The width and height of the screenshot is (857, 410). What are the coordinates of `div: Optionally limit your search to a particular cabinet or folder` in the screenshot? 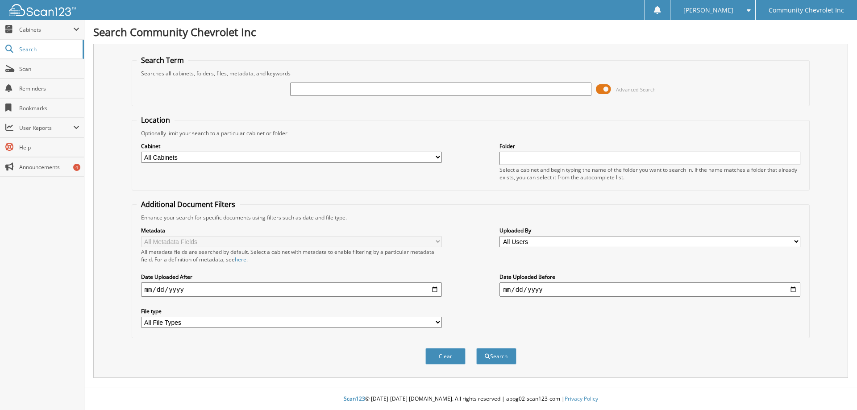 It's located at (471, 133).